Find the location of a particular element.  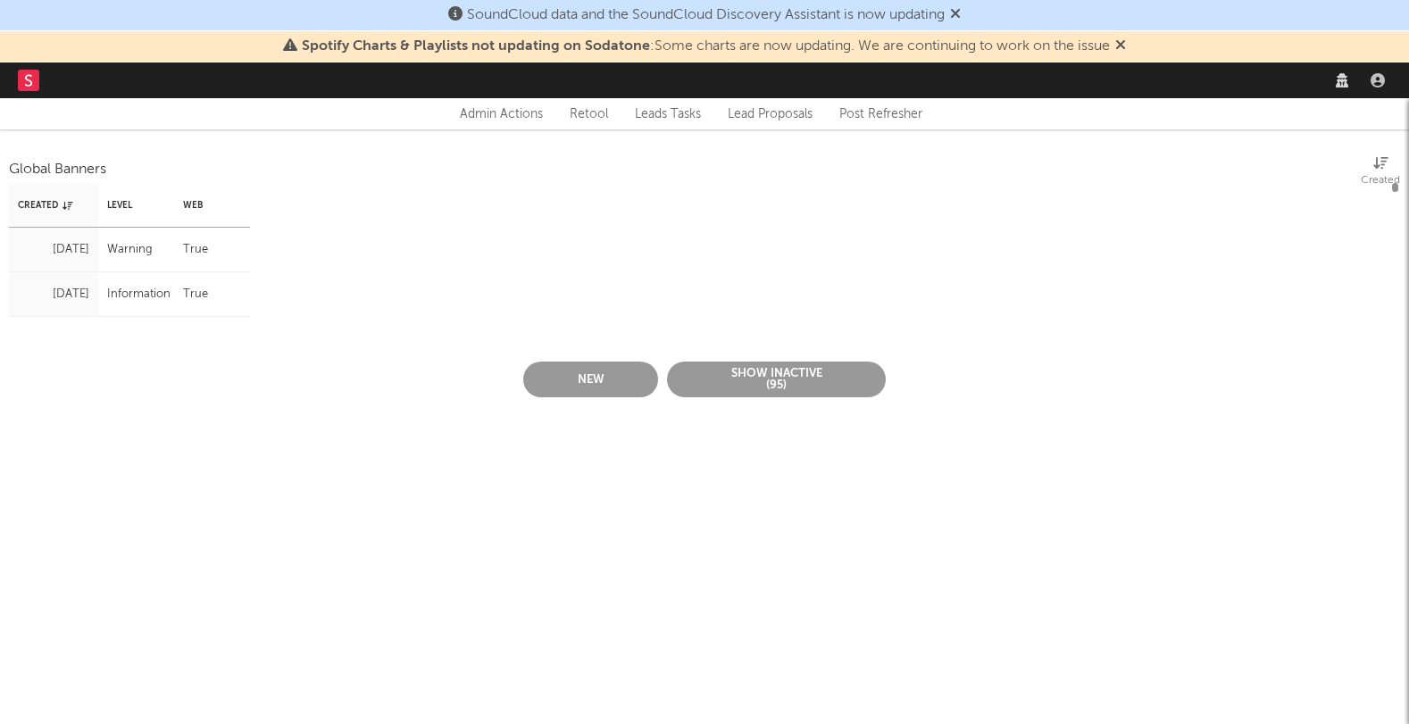

div: Admin Actions is located at coordinates (501, 114).